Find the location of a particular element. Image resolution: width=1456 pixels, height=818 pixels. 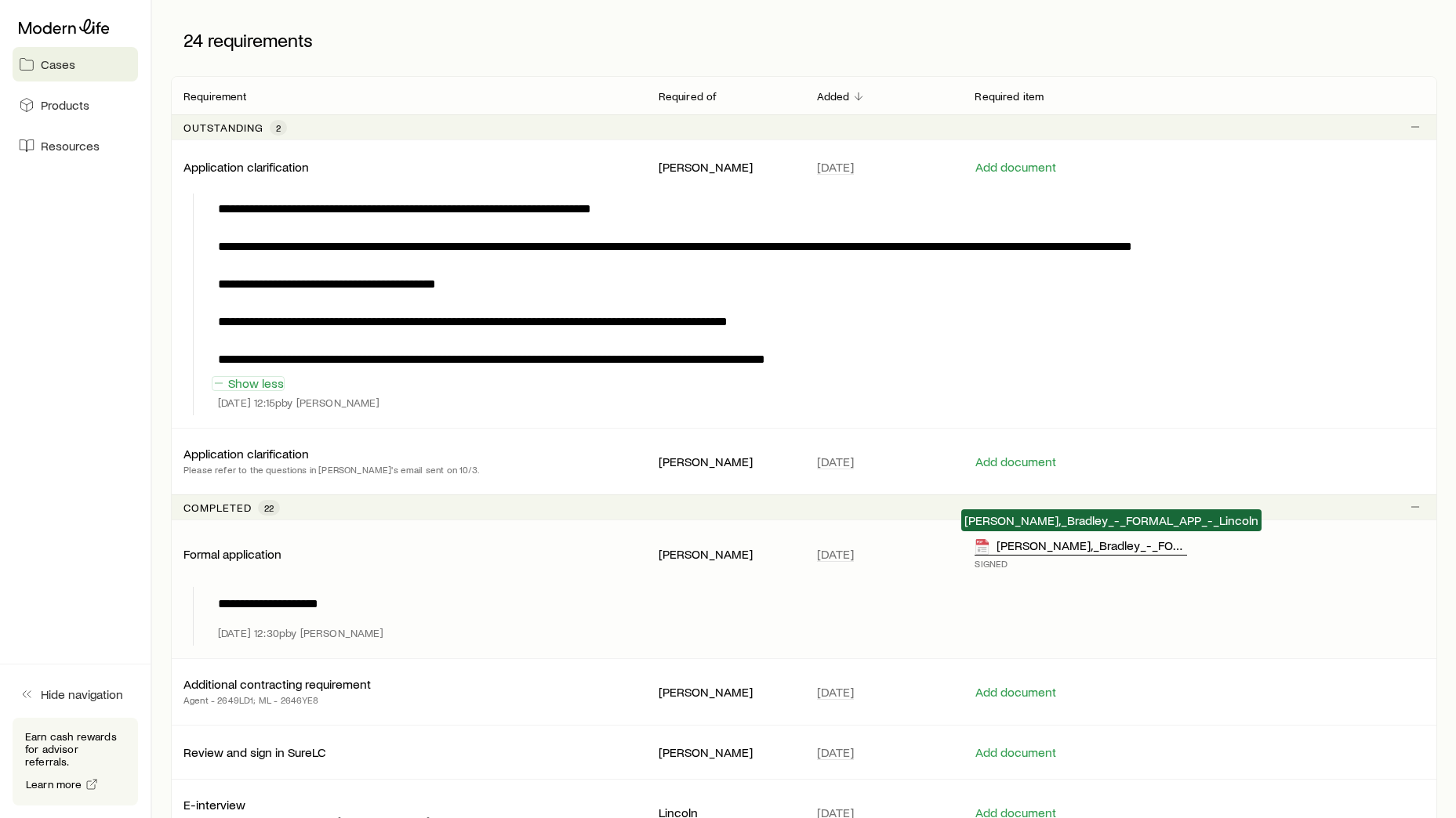

button: Hide navigation is located at coordinates (75, 695).